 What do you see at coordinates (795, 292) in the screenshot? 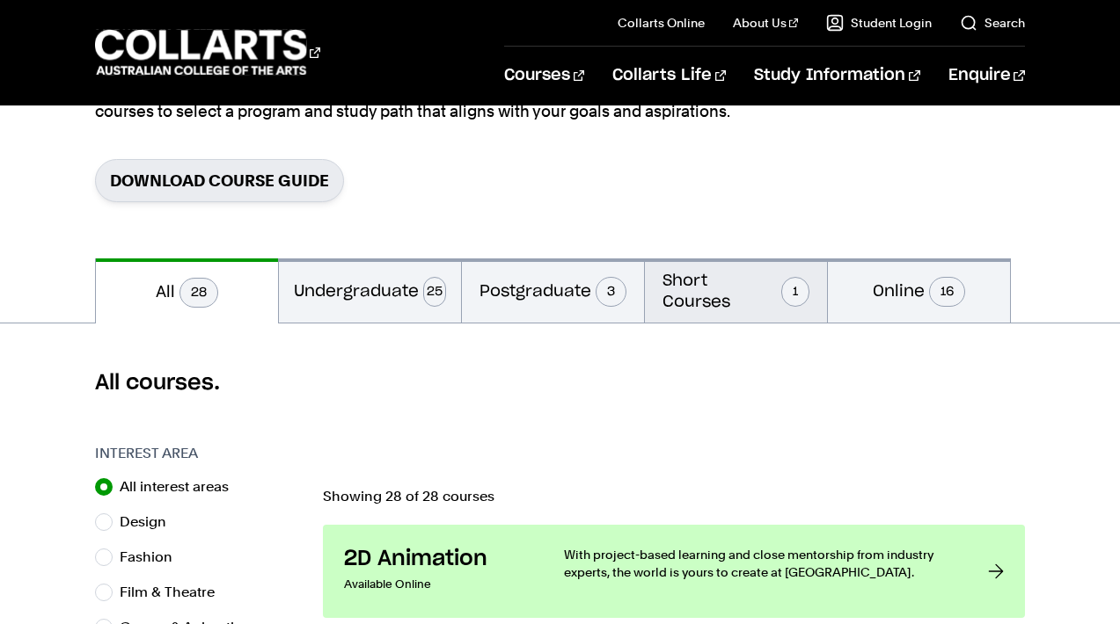
I see `span: 1` at bounding box center [795, 292].